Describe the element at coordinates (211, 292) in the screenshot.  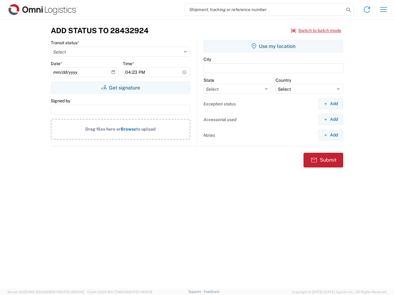
I see `a: Feedback` at that location.